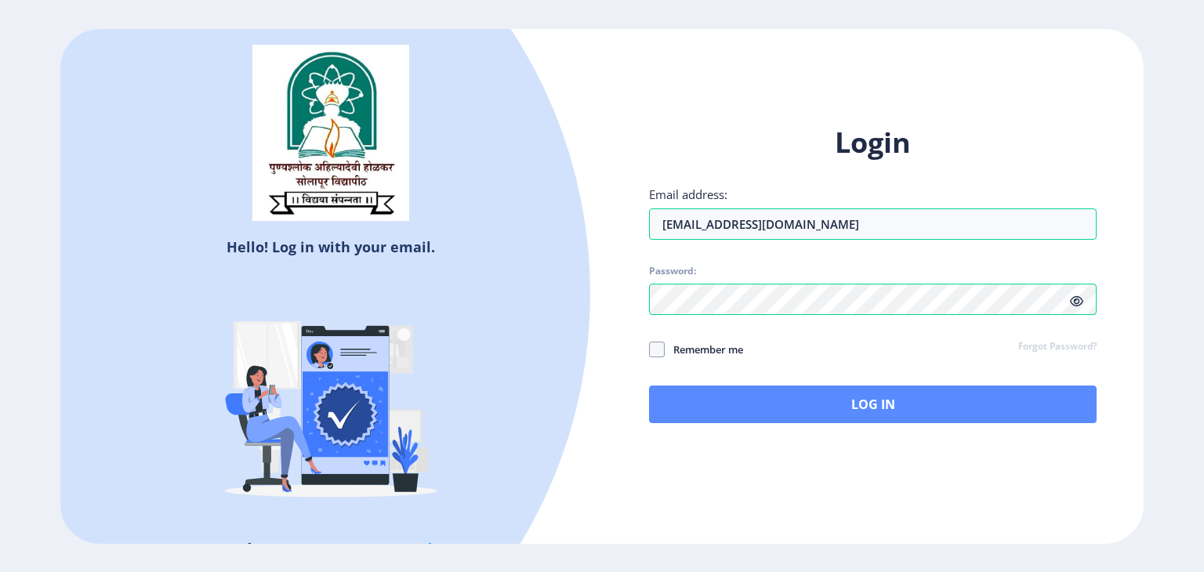 The width and height of the screenshot is (1204, 572). I want to click on a: Forgot Password?, so click(1058, 347).